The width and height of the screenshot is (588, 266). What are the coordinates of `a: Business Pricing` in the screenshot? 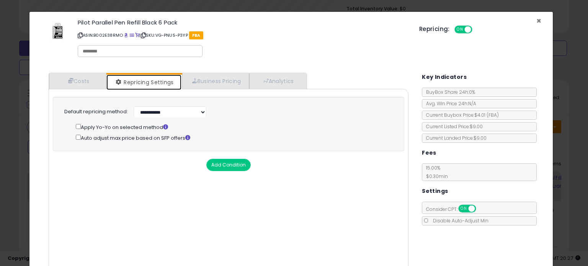 It's located at (215, 81).